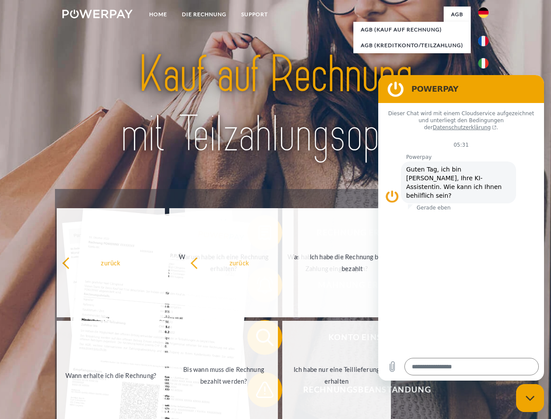 This screenshot has width=551, height=419. I want to click on a: Datenschutzerklärung(wird in einer neuen Registerkarte geöffnet), so click(86, 52).